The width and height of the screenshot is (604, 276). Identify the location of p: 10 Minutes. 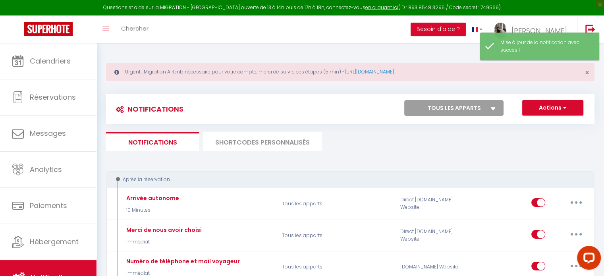
(152, 210).